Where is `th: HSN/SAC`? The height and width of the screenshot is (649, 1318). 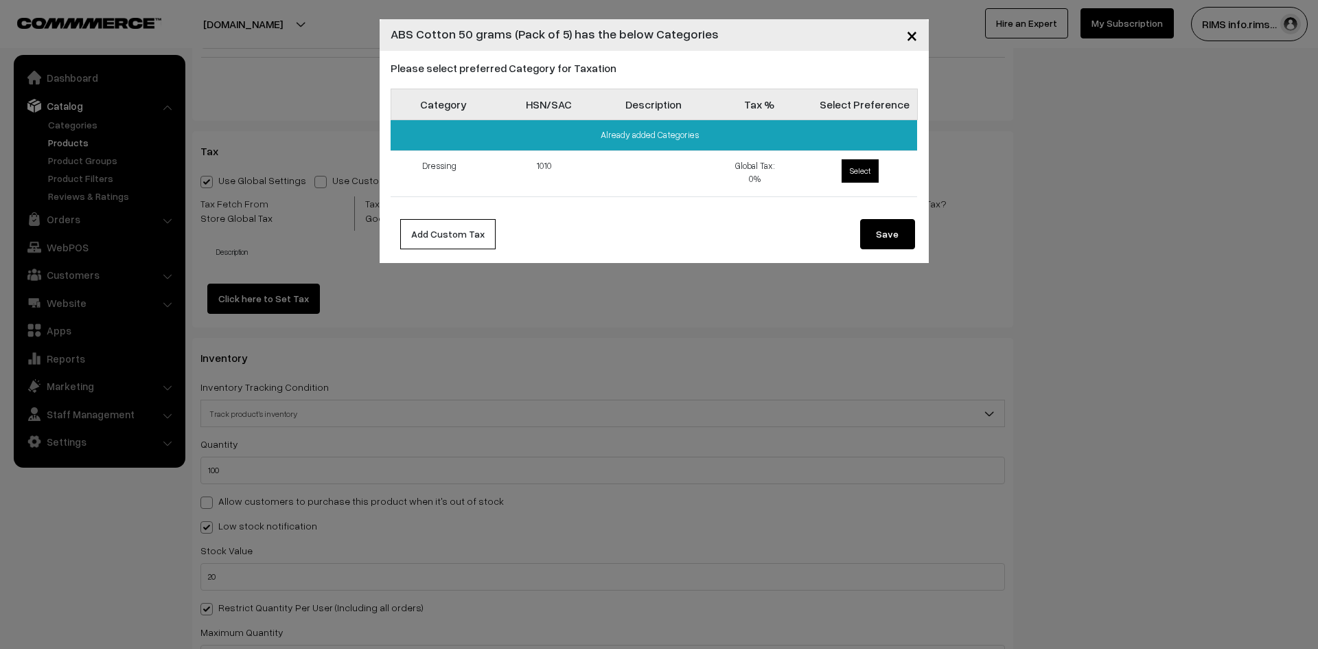 th: HSN/SAC is located at coordinates (548, 104).